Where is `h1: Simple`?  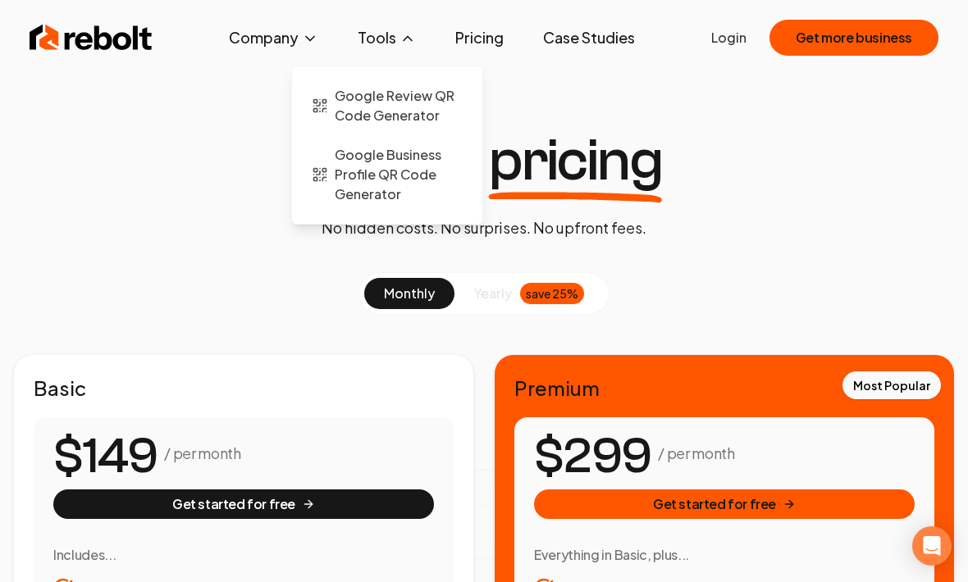
h1: Simple is located at coordinates (484, 161).